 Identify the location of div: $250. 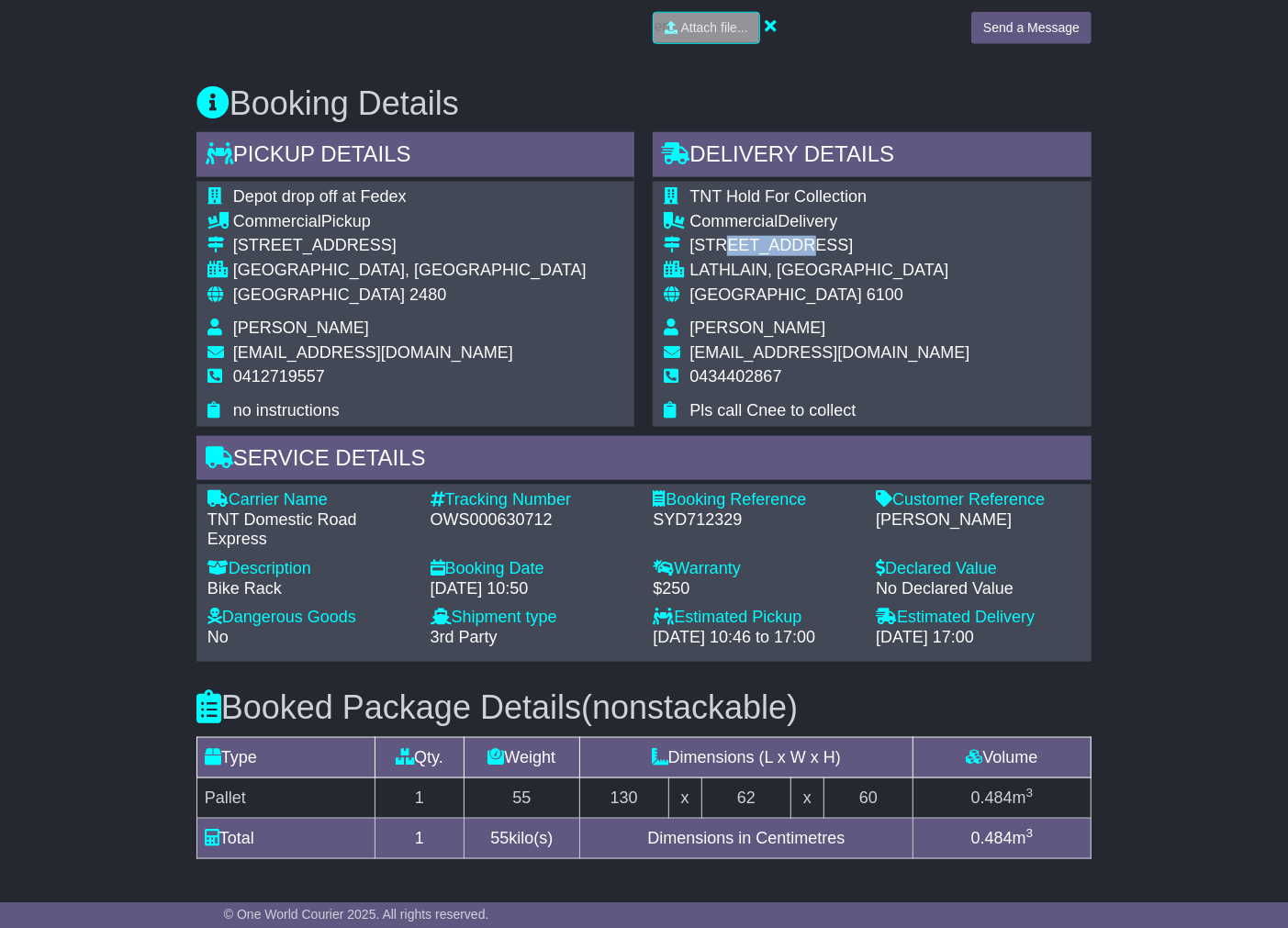
(754, 589).